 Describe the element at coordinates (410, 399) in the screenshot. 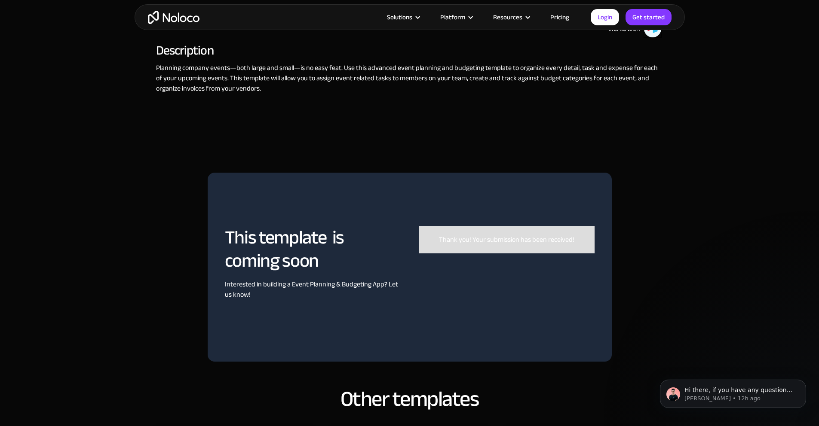

I see `h4: Other templates` at that location.